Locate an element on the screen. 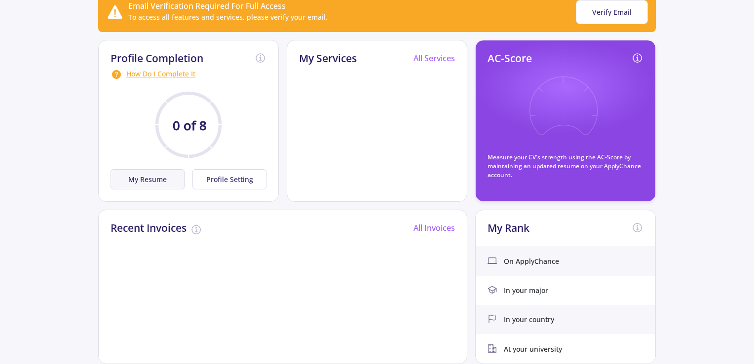 The image size is (754, 364). h2: Recent Invoices is located at coordinates (149, 228).